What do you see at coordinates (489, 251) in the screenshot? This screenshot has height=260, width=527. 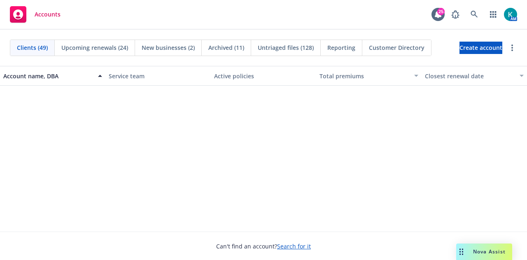 I see `span: Nova Assist` at bounding box center [489, 251].